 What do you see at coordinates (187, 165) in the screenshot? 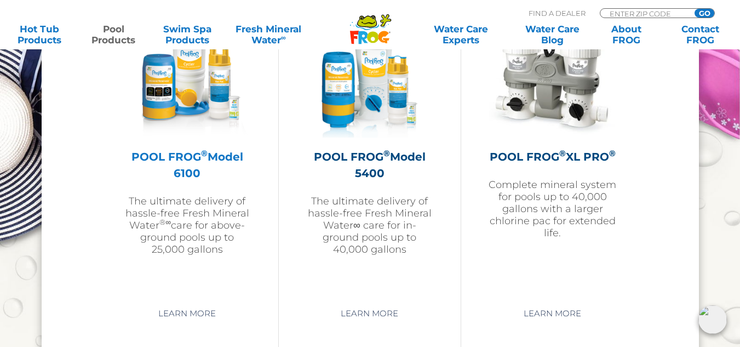
I see `h2: POOL FROG Model 6100` at bounding box center [187, 165].